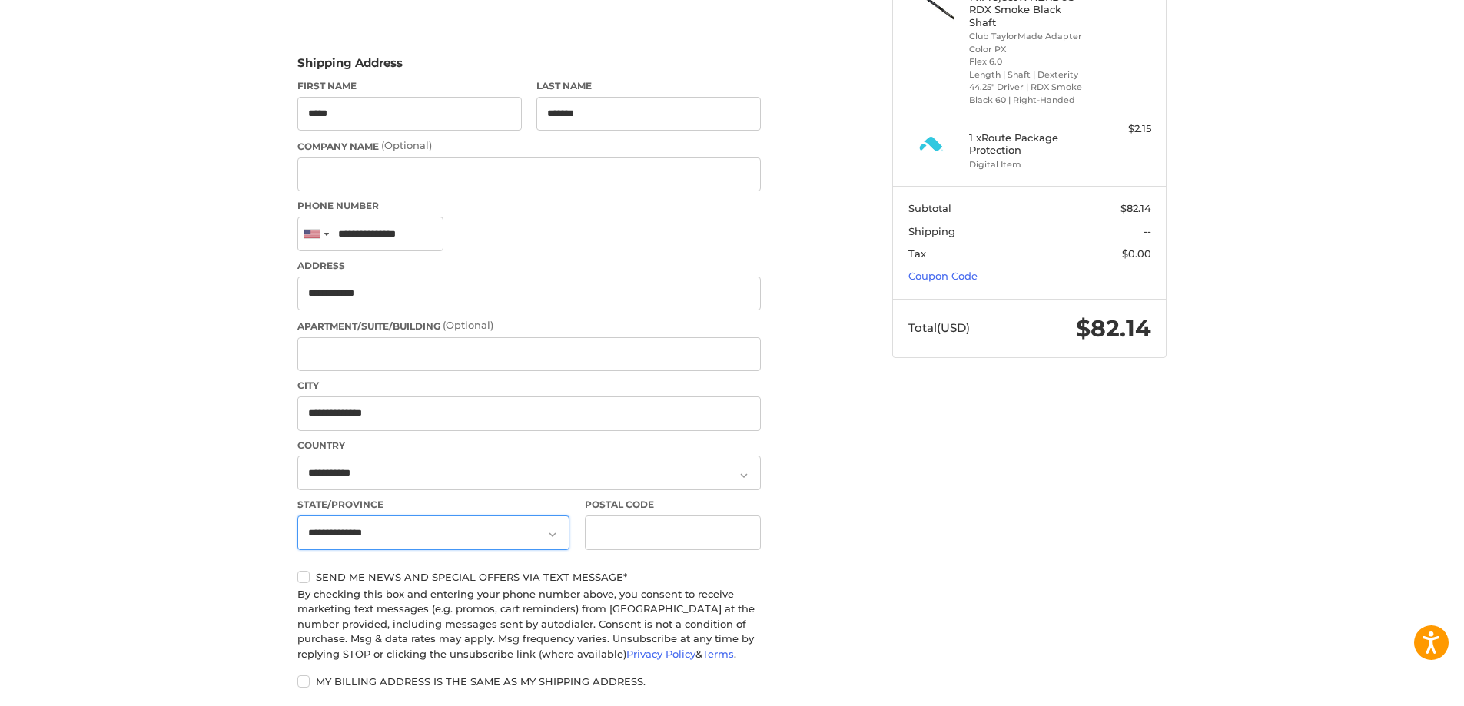 The width and height of the screenshot is (1464, 706). I want to click on span: Subtotal, so click(930, 208).